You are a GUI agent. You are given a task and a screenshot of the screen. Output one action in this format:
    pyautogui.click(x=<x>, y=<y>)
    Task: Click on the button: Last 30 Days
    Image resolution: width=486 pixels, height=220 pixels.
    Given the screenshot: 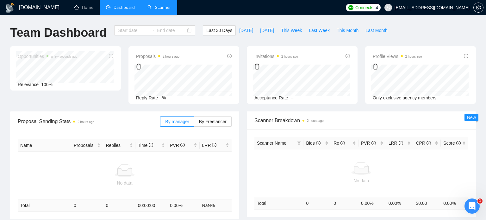 What is the action you would take?
    pyautogui.click(x=219, y=30)
    